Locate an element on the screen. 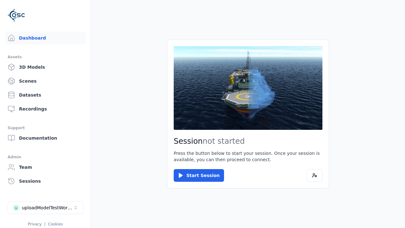 The image size is (405, 228). div: Assets is located at coordinates (45, 57).